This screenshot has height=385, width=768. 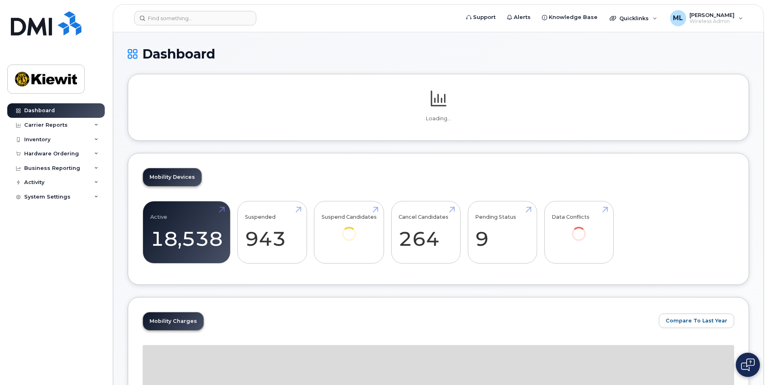 I want to click on a: Mobility Devices, so click(x=172, y=177).